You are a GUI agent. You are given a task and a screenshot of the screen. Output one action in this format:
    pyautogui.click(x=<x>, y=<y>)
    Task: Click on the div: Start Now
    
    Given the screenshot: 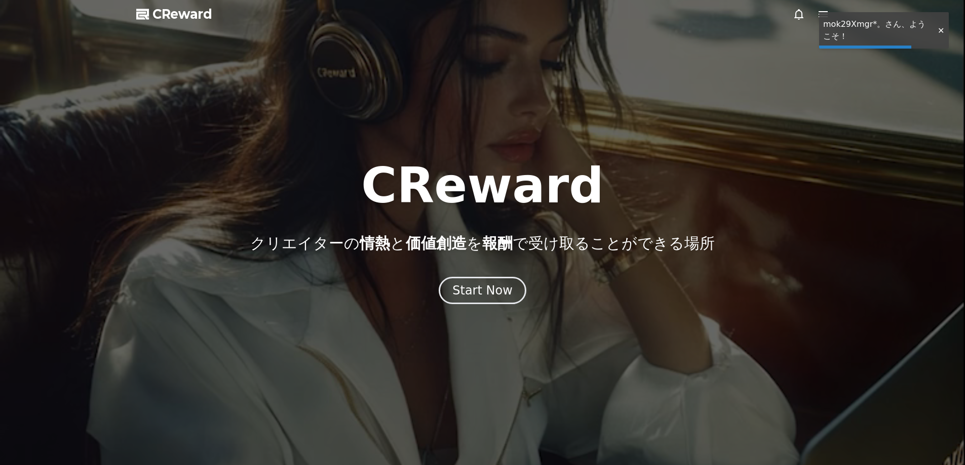 What is the action you would take?
    pyautogui.click(x=482, y=291)
    